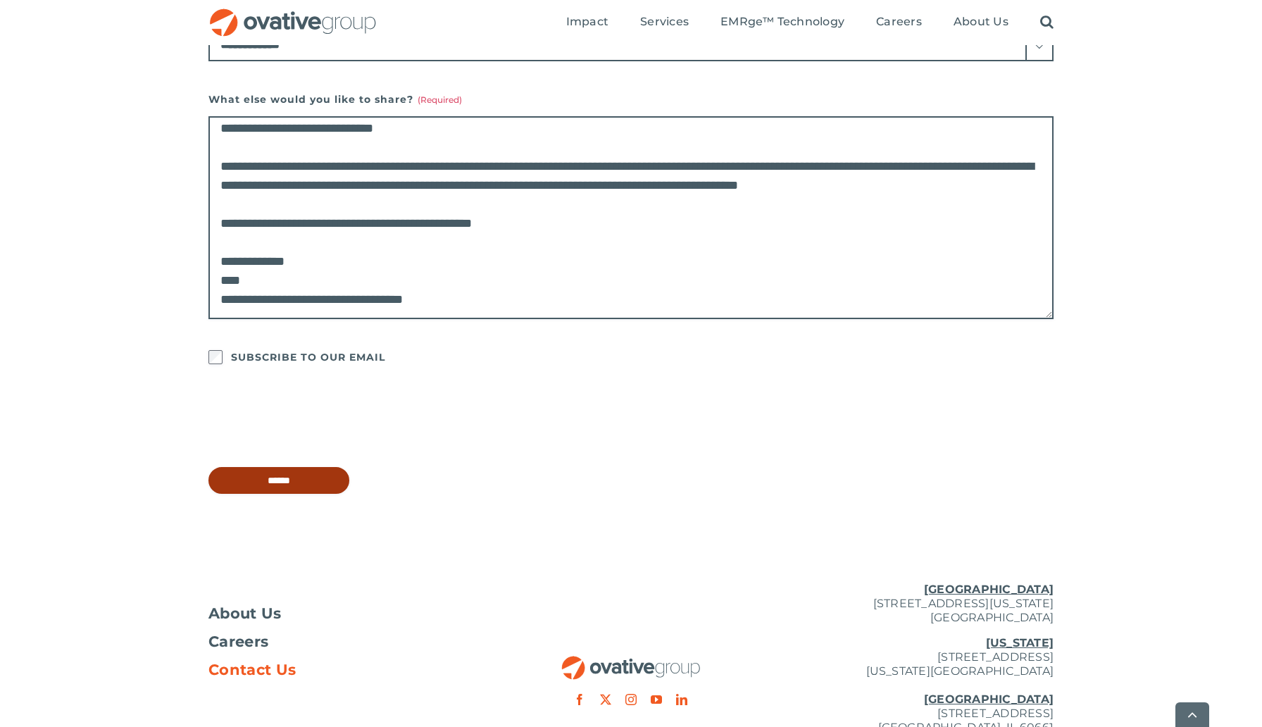  I want to click on a: linkedin, so click(682, 699).